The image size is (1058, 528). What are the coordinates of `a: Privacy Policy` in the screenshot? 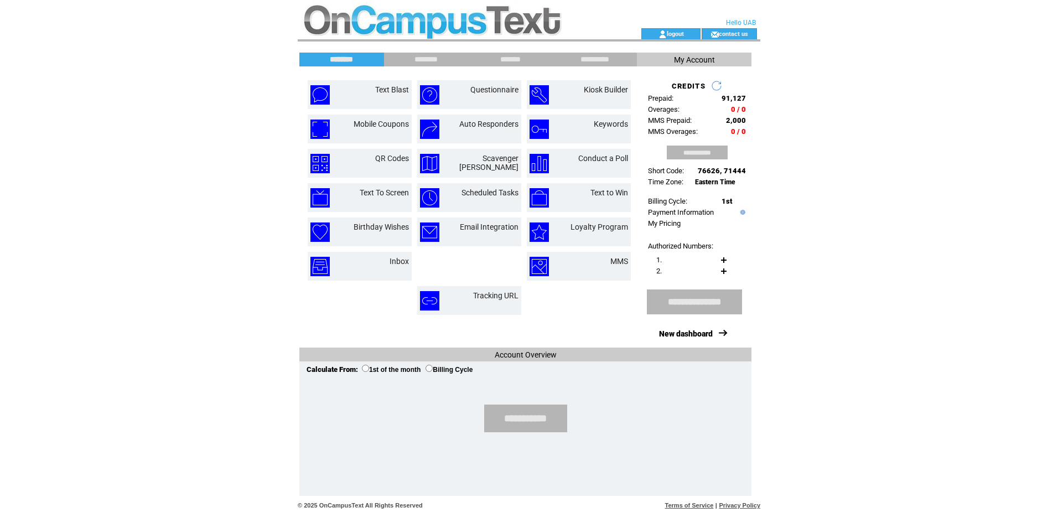 It's located at (740, 505).